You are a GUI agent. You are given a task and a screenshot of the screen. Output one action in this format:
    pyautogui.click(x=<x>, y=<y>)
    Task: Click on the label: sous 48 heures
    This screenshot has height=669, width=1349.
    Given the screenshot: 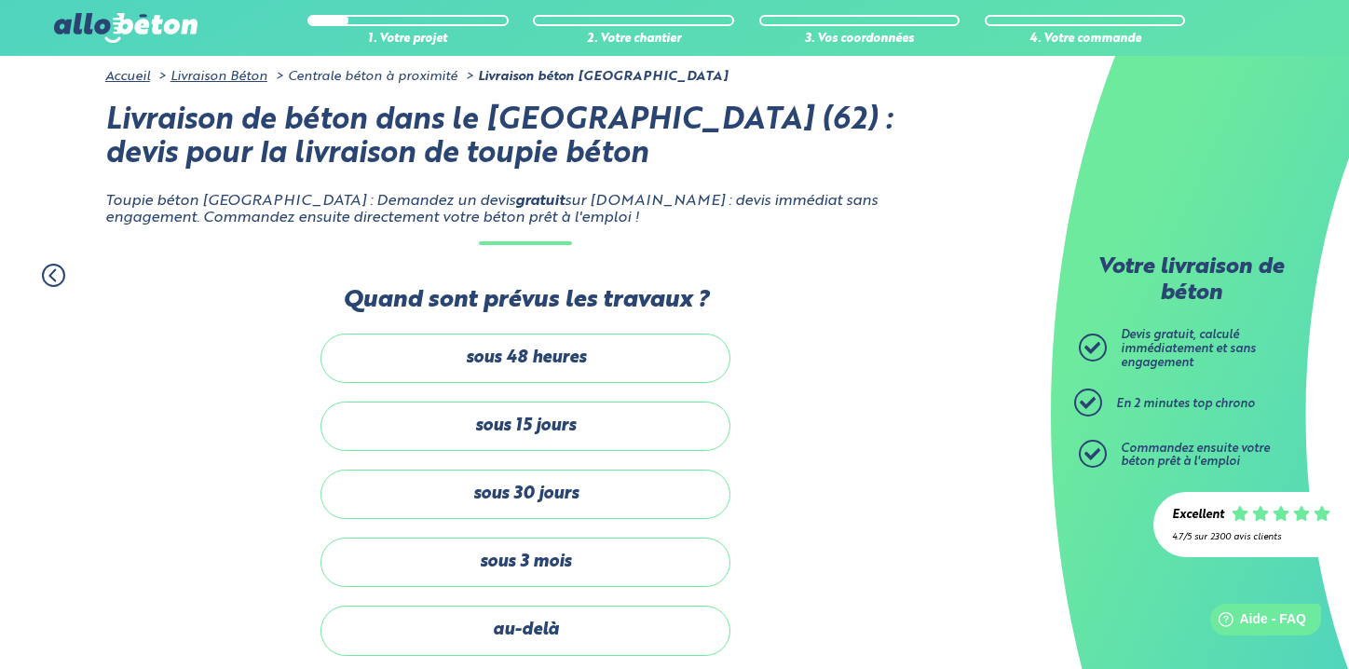 What is the action you would take?
    pyautogui.click(x=525, y=358)
    